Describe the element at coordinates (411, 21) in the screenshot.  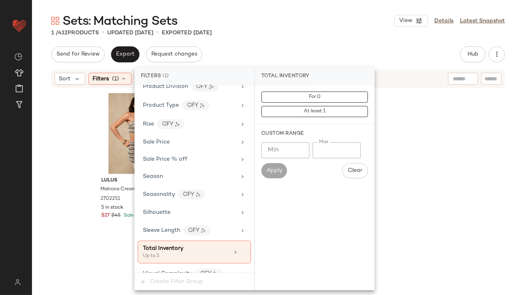
I see `button: View` at that location.